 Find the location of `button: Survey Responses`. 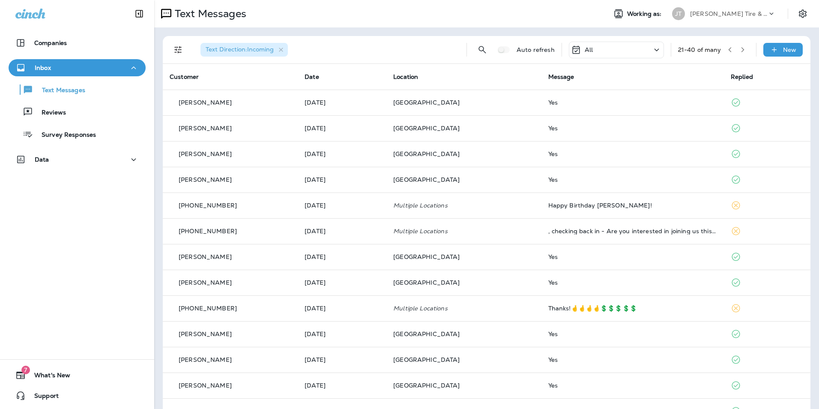

button: Survey Responses is located at coordinates (77, 134).